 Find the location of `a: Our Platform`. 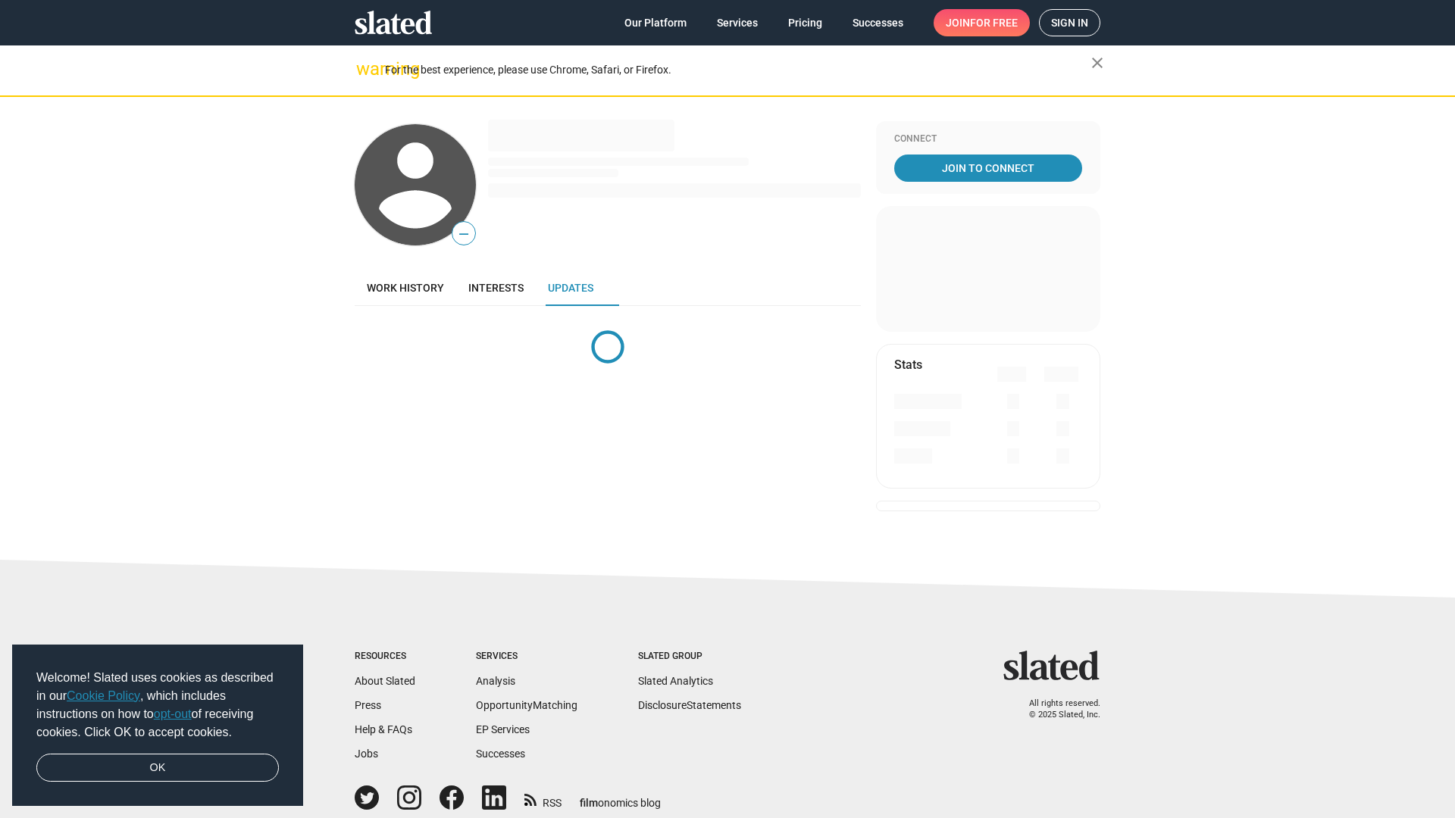

a: Our Platform is located at coordinates (655, 23).